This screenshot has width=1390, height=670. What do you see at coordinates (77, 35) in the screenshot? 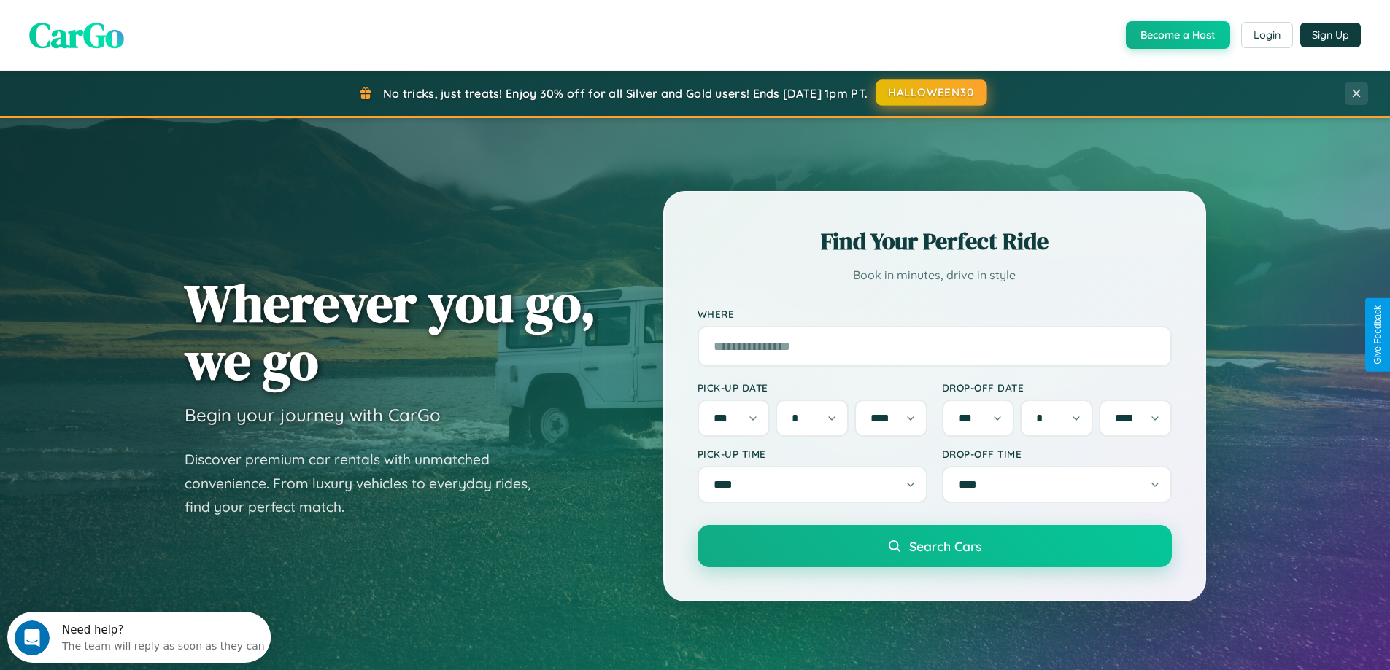
I see `span: CarGo` at bounding box center [77, 35].